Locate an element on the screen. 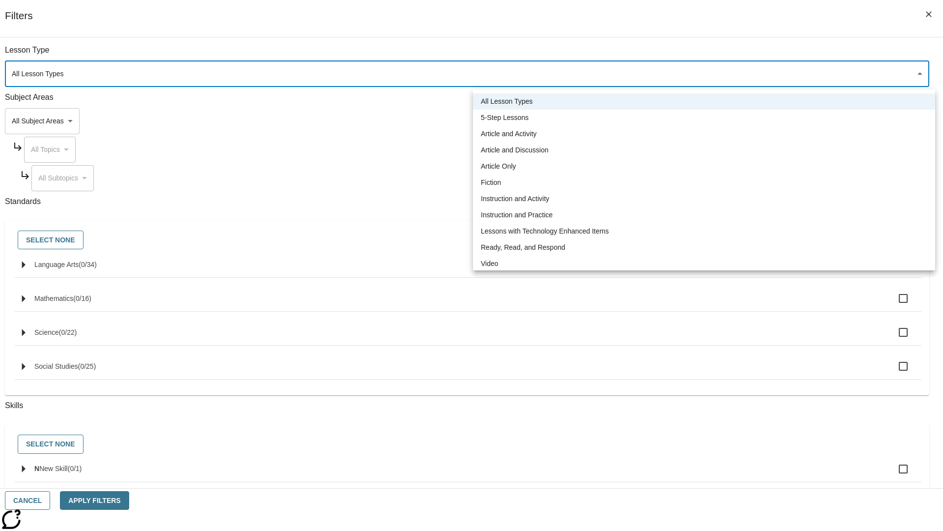 The width and height of the screenshot is (943, 531). li: 5-Step Lessons is located at coordinates (704, 117).